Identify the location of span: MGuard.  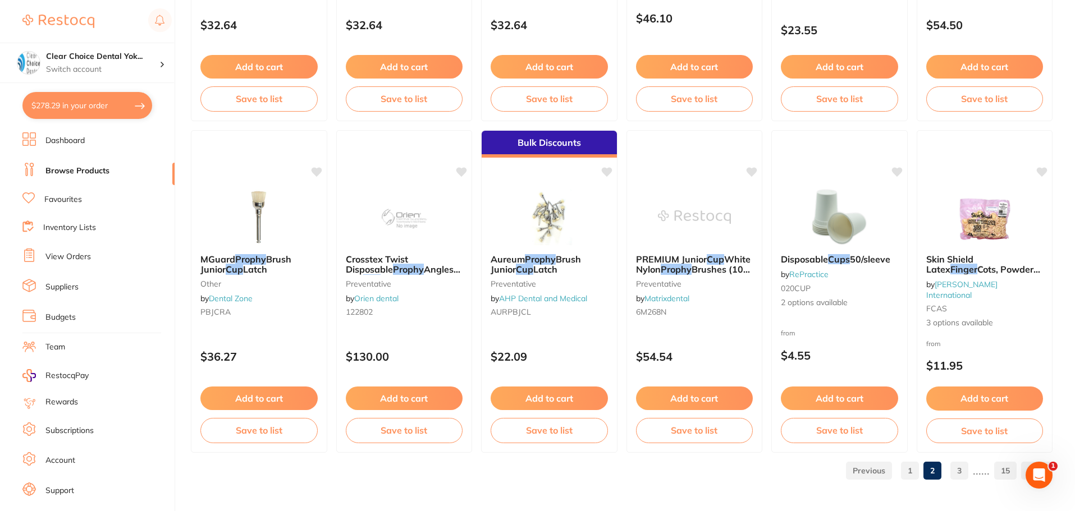
(218, 259).